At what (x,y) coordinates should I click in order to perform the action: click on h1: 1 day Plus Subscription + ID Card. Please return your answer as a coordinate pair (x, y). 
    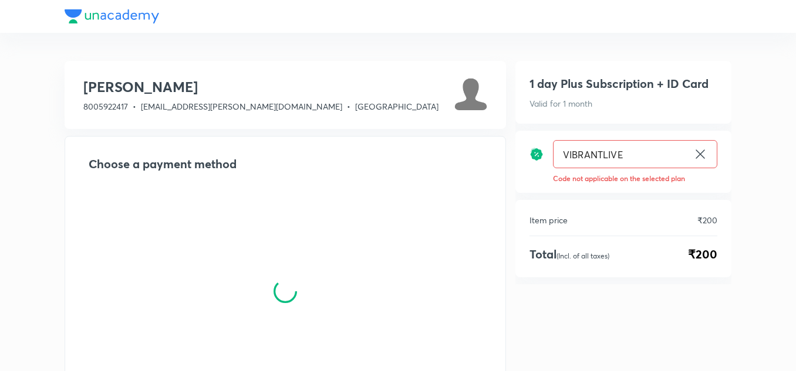
    Looking at the image, I should click on (619, 84).